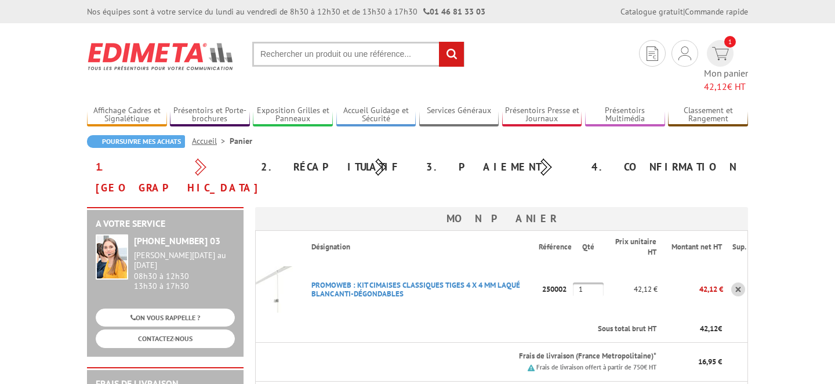  What do you see at coordinates (625, 115) in the screenshot?
I see `a: Présentoirs Multimédia` at bounding box center [625, 115].